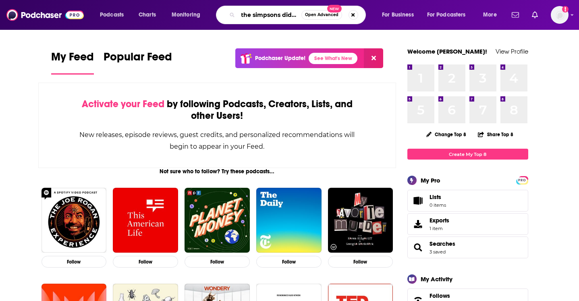 Image resolution: width=579 pixels, height=301 pixels. I want to click on span: Open Advanced, so click(322, 15).